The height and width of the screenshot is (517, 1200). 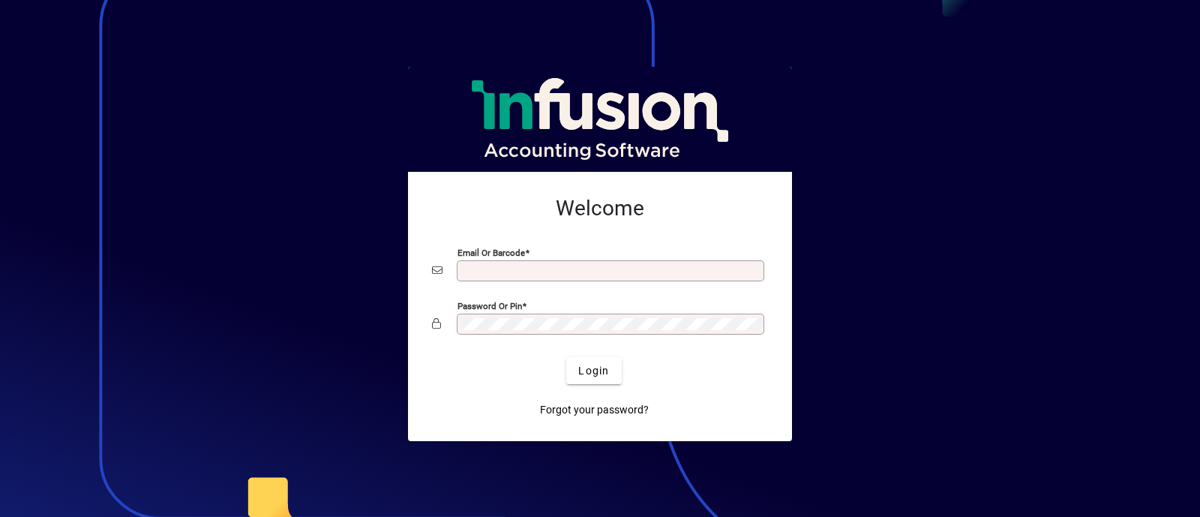 What do you see at coordinates (491, 253) in the screenshot?
I see `mat-label: Email or Barcode` at bounding box center [491, 253].